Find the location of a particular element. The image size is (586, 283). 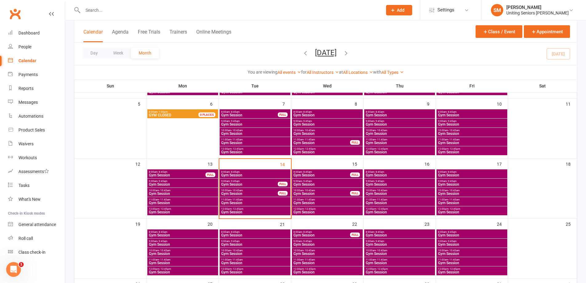

div: 20 is located at coordinates (213, 224).